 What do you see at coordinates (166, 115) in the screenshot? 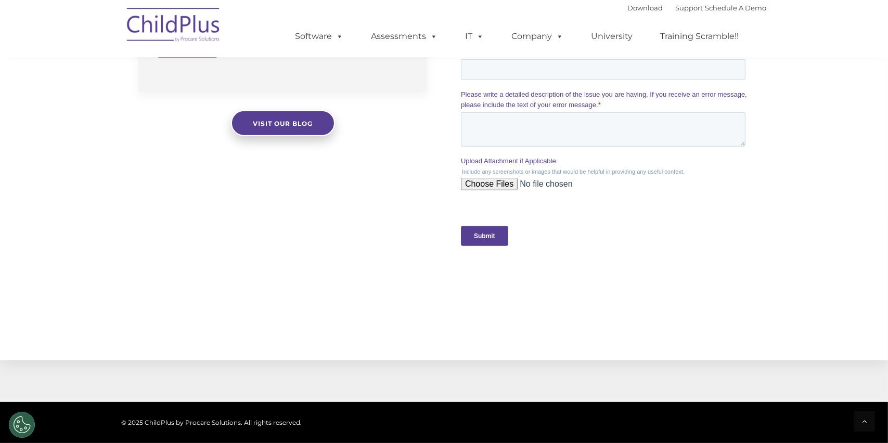
I see `span: Phone number` at bounding box center [166, 115].